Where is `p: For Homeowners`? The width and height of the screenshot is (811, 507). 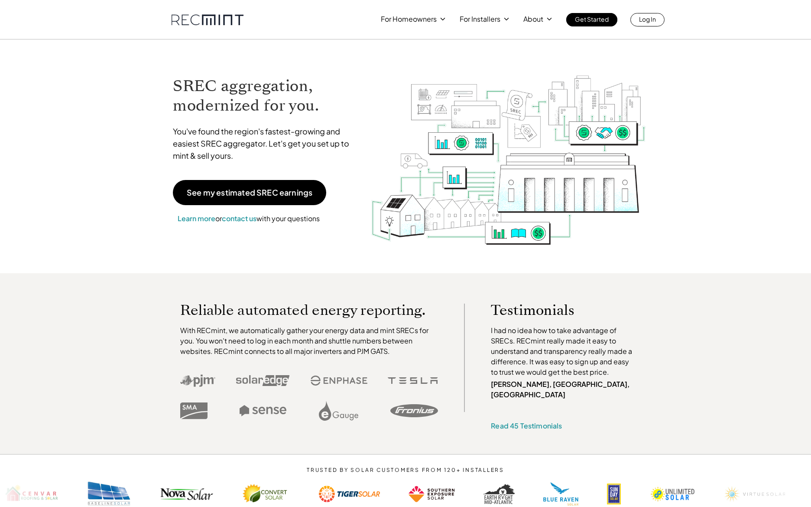
p: For Homeowners is located at coordinates (409, 19).